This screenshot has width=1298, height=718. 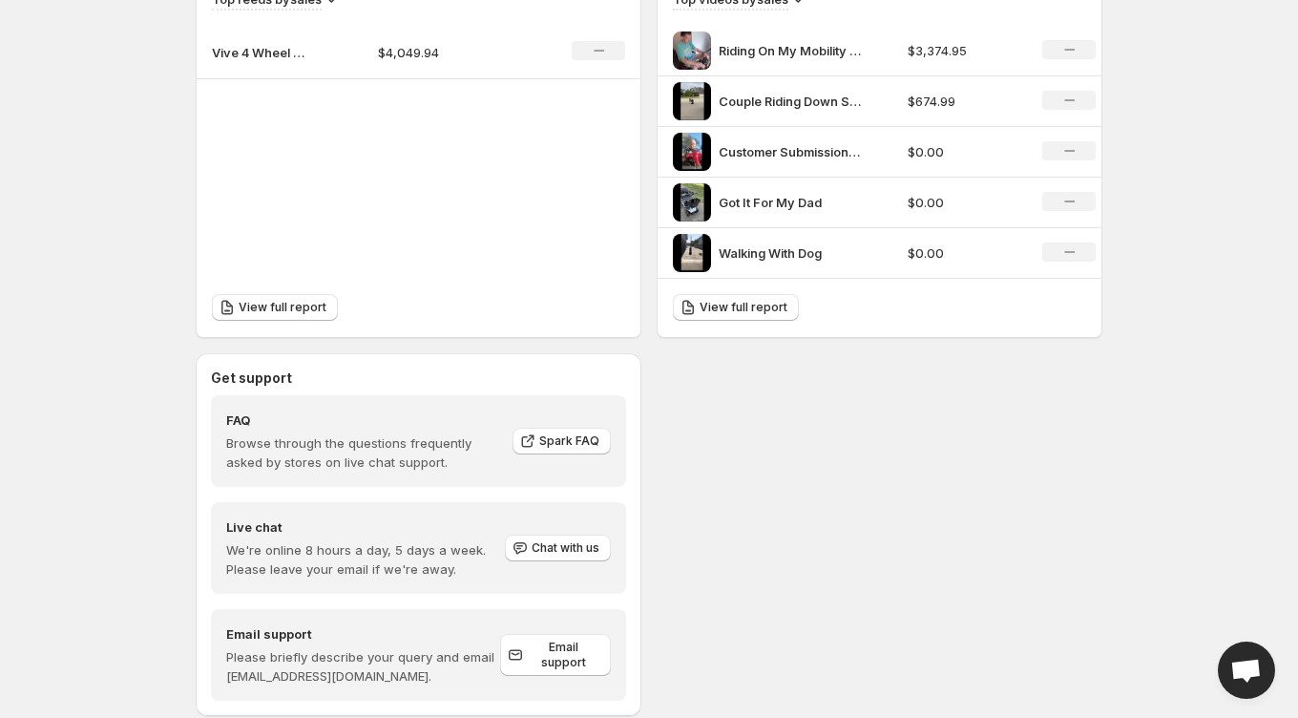 I want to click on h3: Get support, so click(x=251, y=378).